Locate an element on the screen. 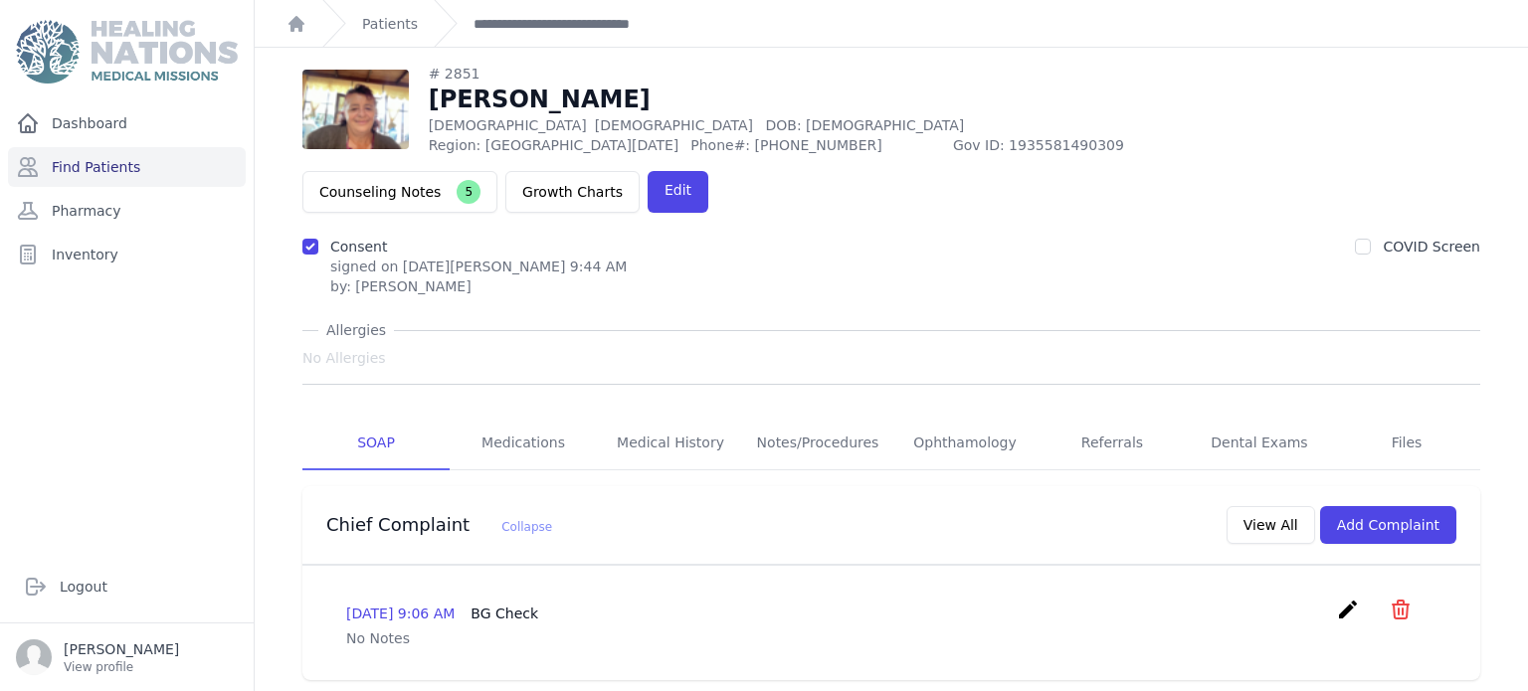  a: Growth Charts is located at coordinates (572, 192).